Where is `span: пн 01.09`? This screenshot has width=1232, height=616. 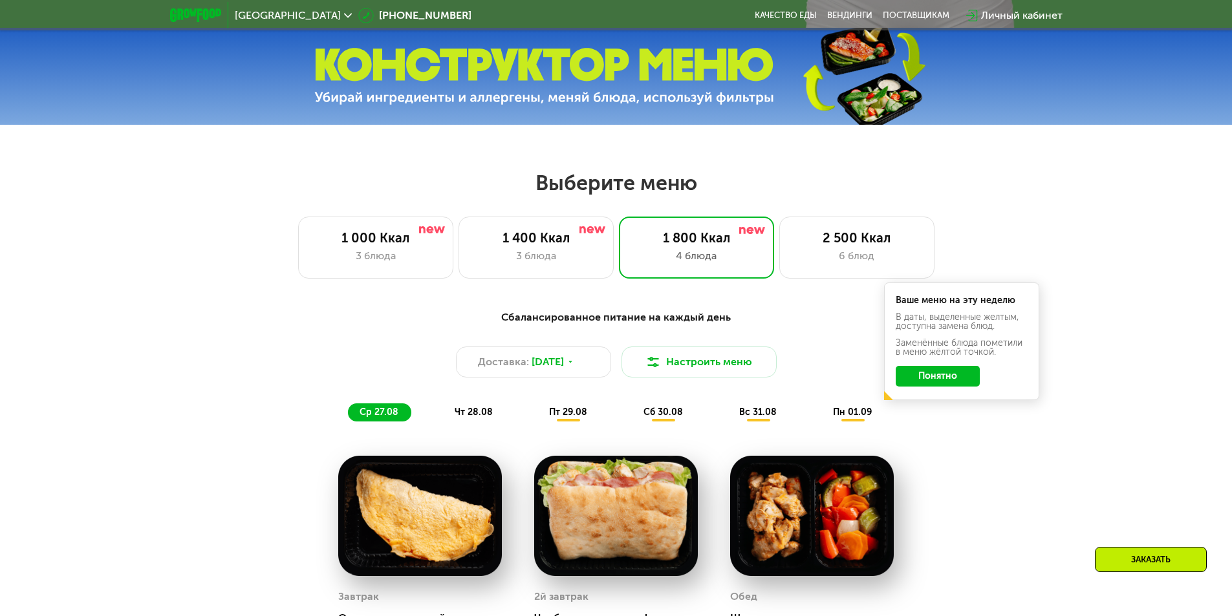 span: пн 01.09 is located at coordinates (852, 412).